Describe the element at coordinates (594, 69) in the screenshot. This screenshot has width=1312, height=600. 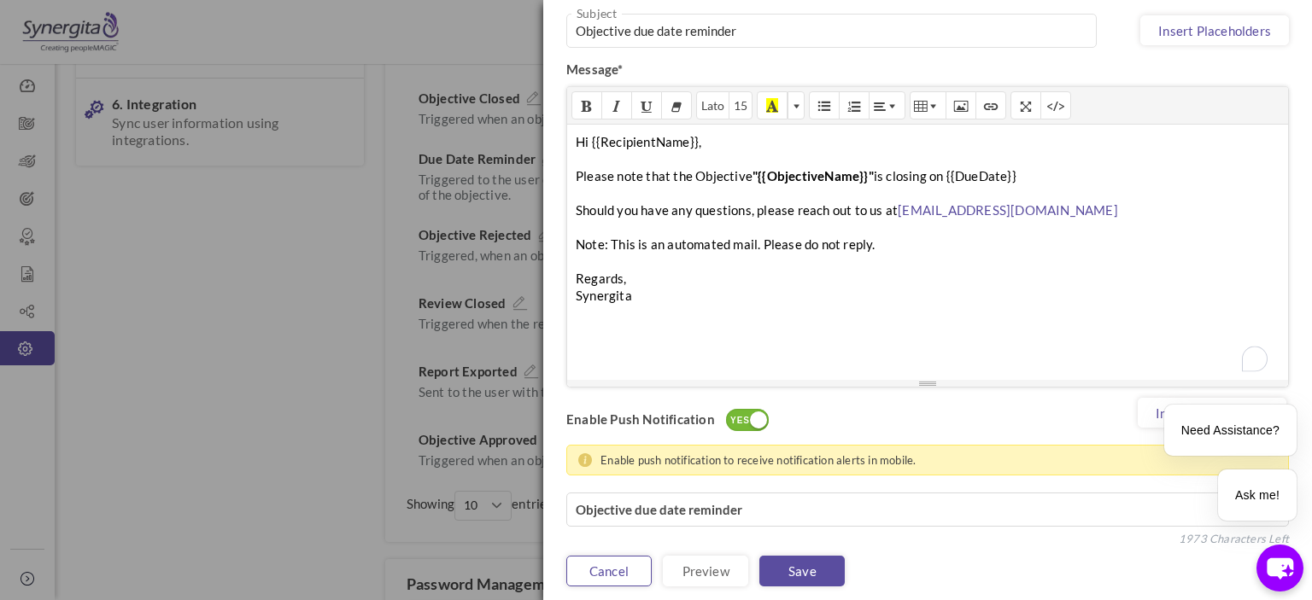
I see `label: Message*` at that location.